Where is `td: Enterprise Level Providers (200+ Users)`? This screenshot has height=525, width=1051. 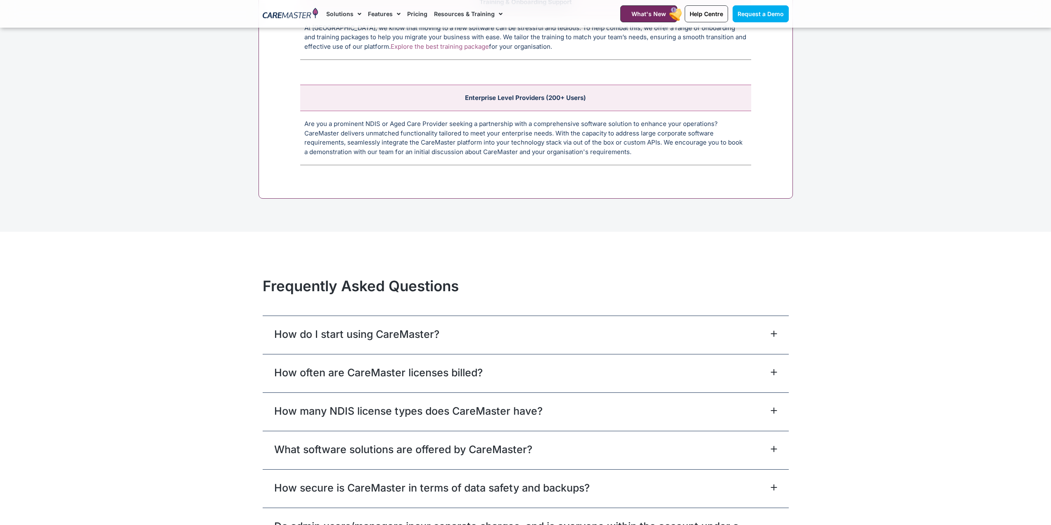 td: Enterprise Level Providers (200+ Users) is located at coordinates (526, 98).